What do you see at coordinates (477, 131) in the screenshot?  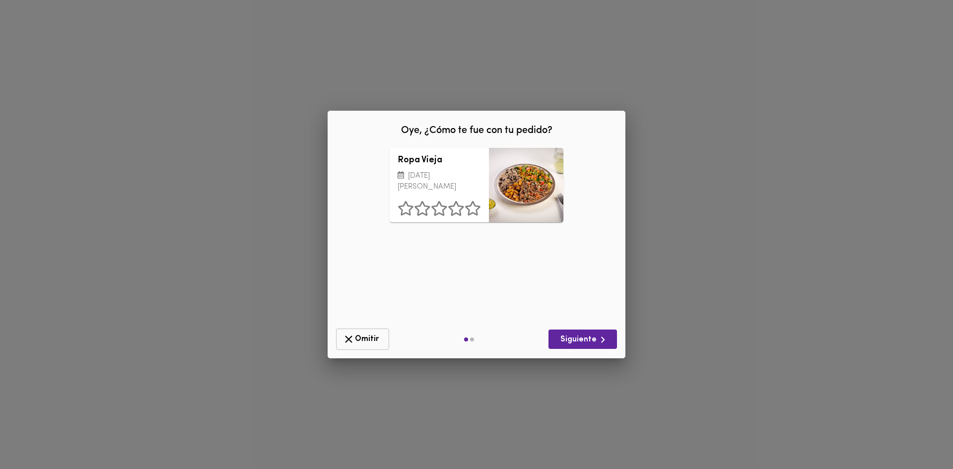 I see `span: Oye, ¿Cómo te fue con tu pedido?` at bounding box center [477, 131].